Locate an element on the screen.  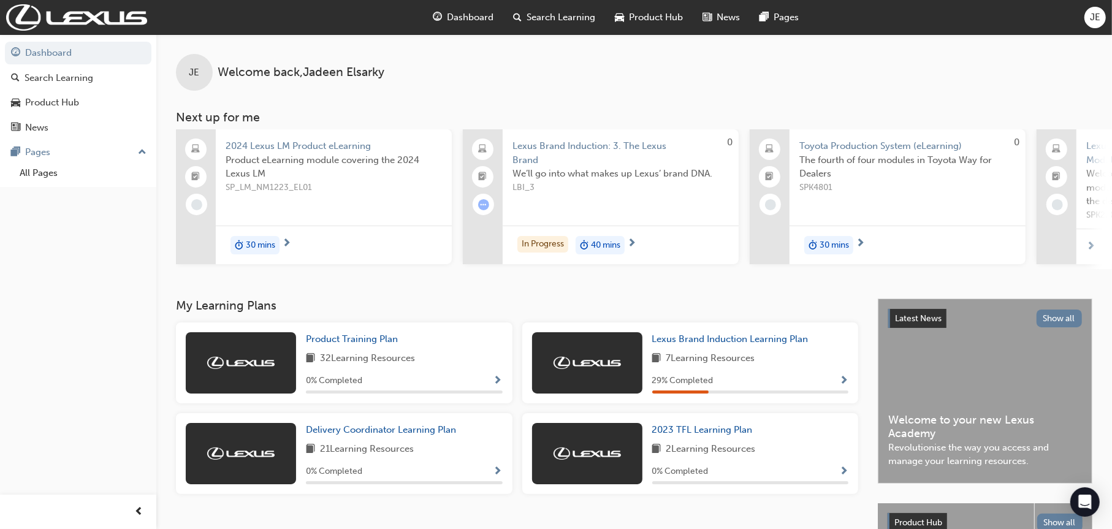
span: 32 Learning Resources is located at coordinates (367, 359).